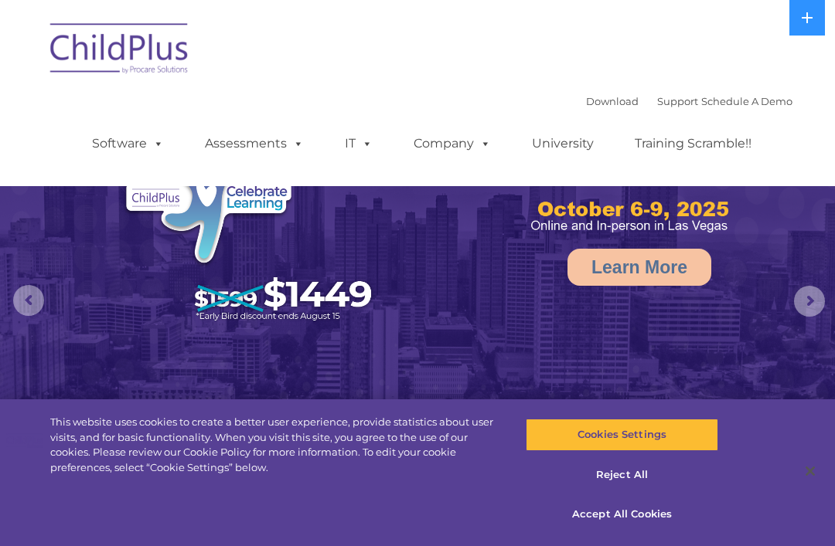 This screenshot has height=546, width=835. I want to click on a: Learn More, so click(639, 267).